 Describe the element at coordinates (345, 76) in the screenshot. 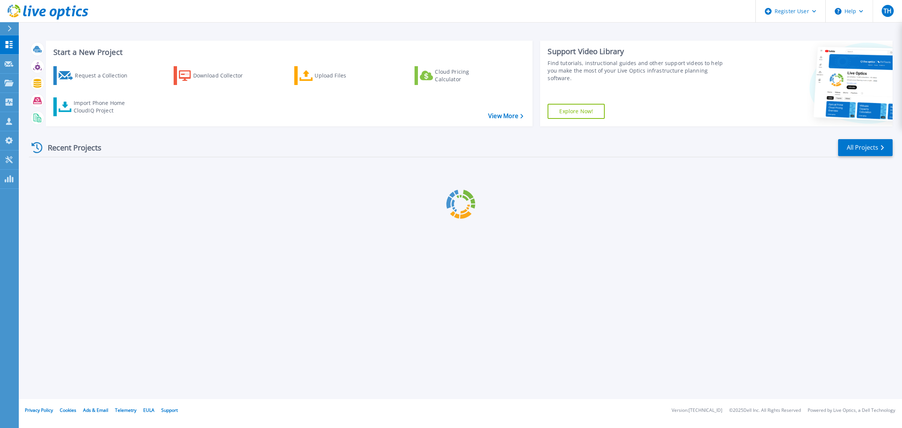

I see `div: Upload Files` at that location.